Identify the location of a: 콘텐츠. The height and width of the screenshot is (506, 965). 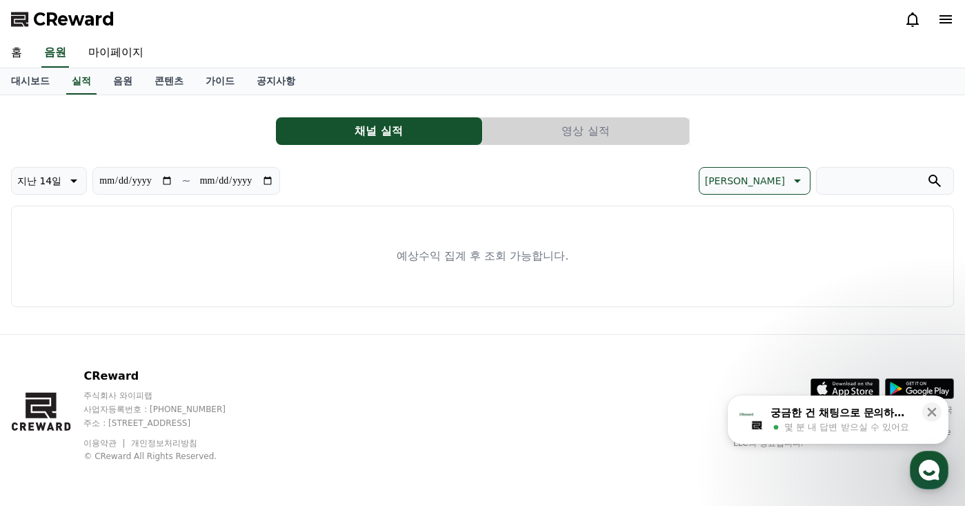
(169, 81).